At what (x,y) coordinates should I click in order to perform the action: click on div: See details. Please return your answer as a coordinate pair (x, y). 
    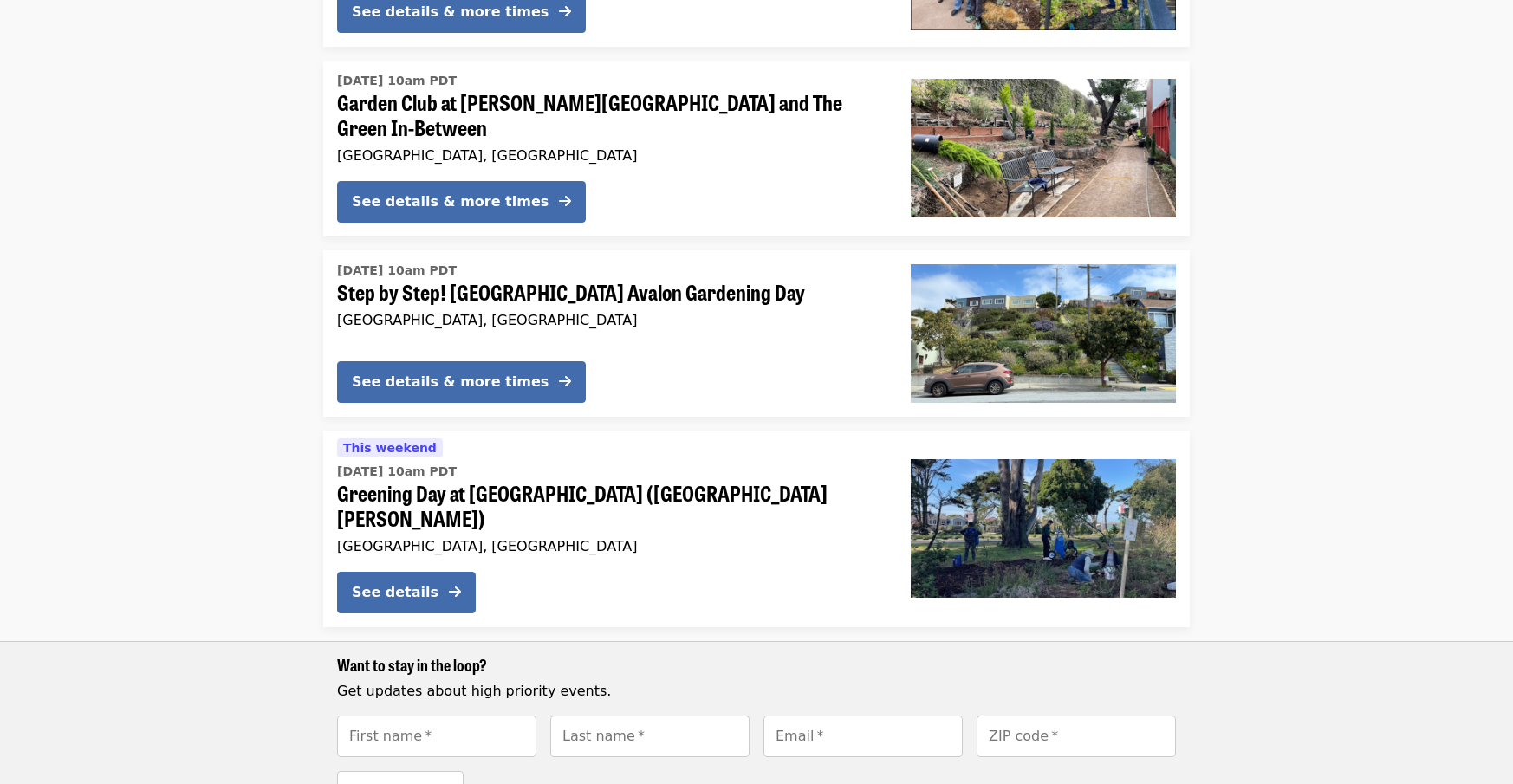
    Looking at the image, I should click on (395, 592).